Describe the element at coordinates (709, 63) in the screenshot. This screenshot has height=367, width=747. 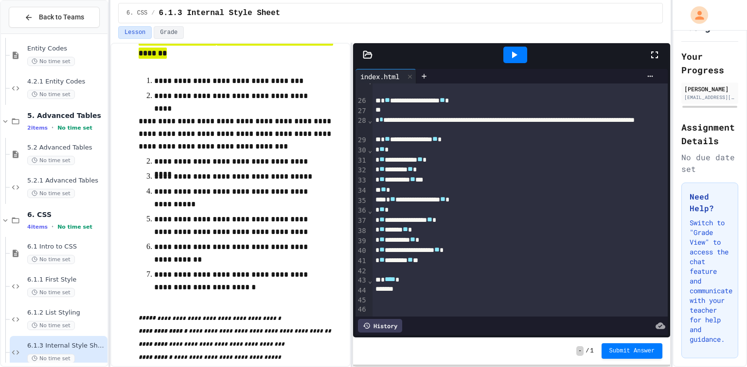
I see `h2: Your Progress` at that location.